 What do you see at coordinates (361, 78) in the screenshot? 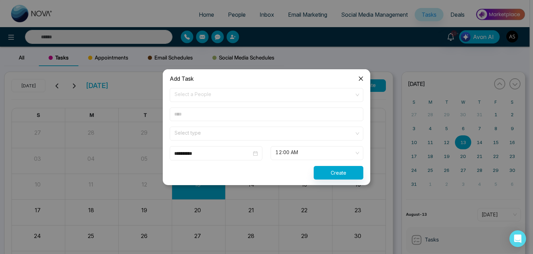
I see `span: close` at bounding box center [361, 78].